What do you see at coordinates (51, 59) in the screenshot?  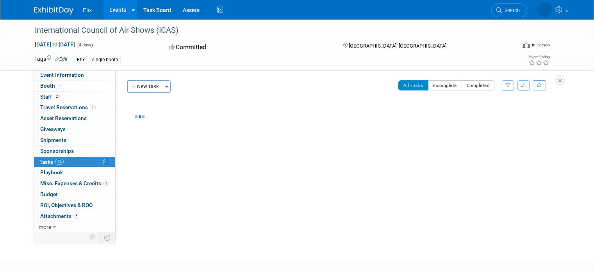 I see `td: Tags` at bounding box center [51, 59].